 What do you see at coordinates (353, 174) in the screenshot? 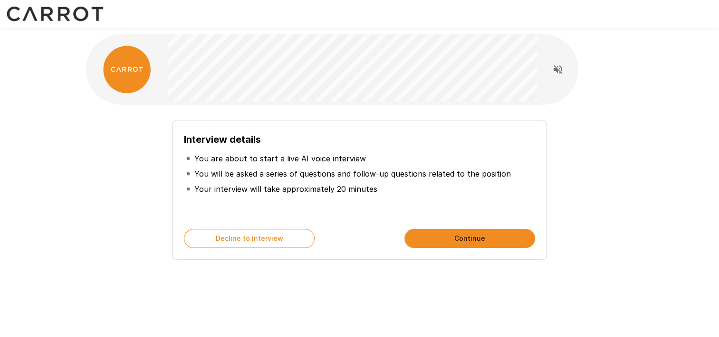
I see `p: You will be asked a series of questions and follow-up questions related to the position` at bounding box center [353, 174].